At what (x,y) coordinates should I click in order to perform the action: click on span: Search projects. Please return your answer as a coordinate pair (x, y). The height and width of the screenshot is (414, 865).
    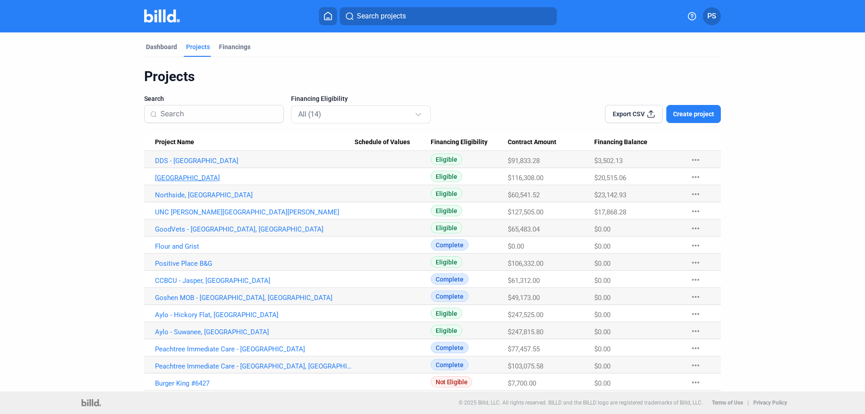
    Looking at the image, I should click on (381, 16).